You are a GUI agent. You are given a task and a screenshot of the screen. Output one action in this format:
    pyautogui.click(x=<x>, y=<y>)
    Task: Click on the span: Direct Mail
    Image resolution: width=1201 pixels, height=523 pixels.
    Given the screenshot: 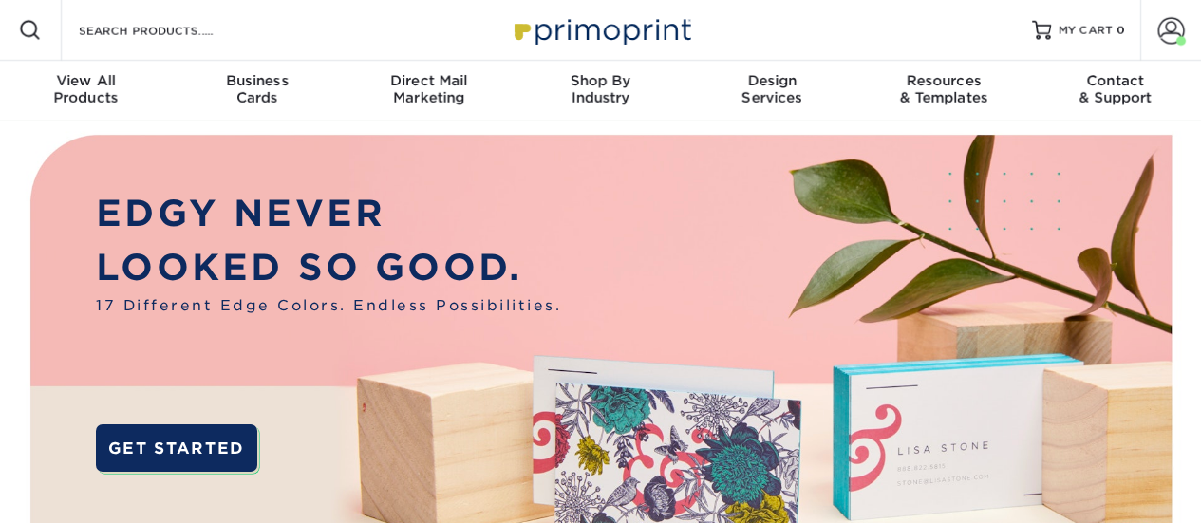 What is the action you would take?
    pyautogui.click(x=428, y=81)
    